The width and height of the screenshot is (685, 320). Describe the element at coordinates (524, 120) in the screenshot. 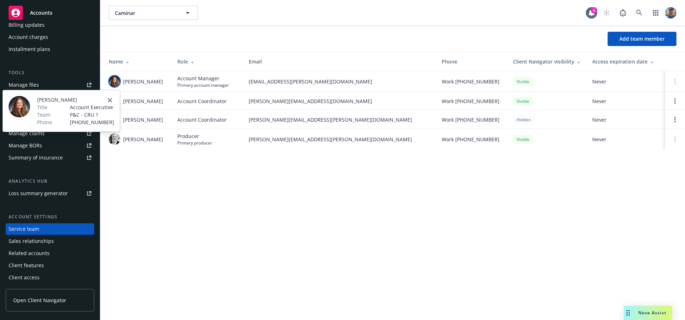

I see `div: Hidden` at that location.